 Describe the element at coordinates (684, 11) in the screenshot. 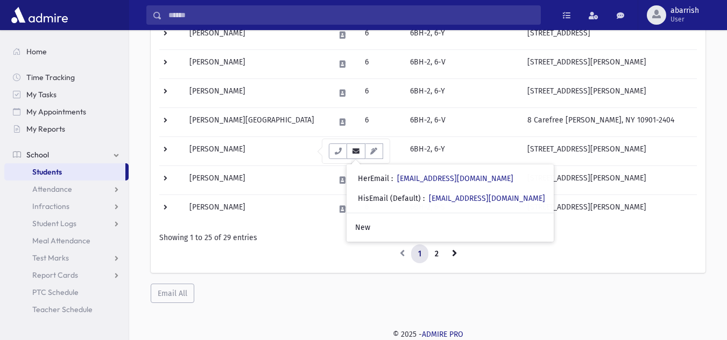

I see `span: abarrish` at that location.